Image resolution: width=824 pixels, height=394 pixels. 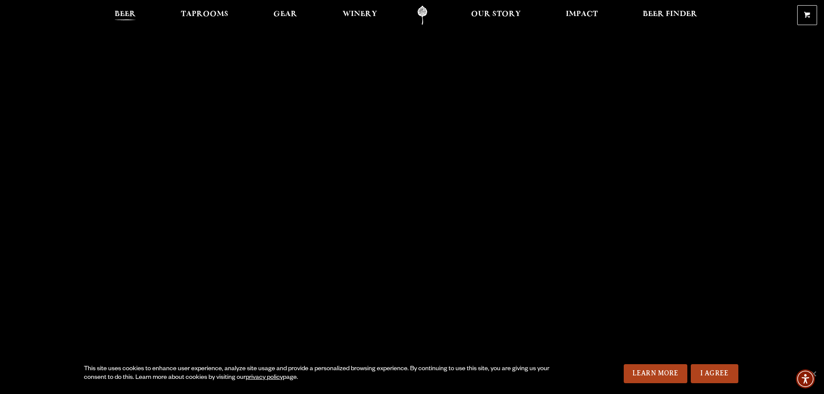 What do you see at coordinates (806, 379) in the screenshot?
I see `div: Accessibility Menu` at bounding box center [806, 379].